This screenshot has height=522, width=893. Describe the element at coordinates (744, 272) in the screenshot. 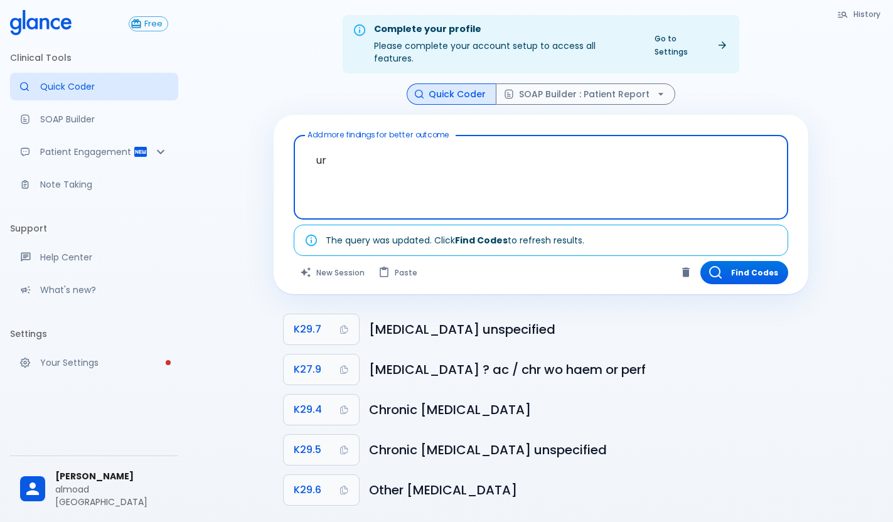

I see `button: Find Codes` at that location.